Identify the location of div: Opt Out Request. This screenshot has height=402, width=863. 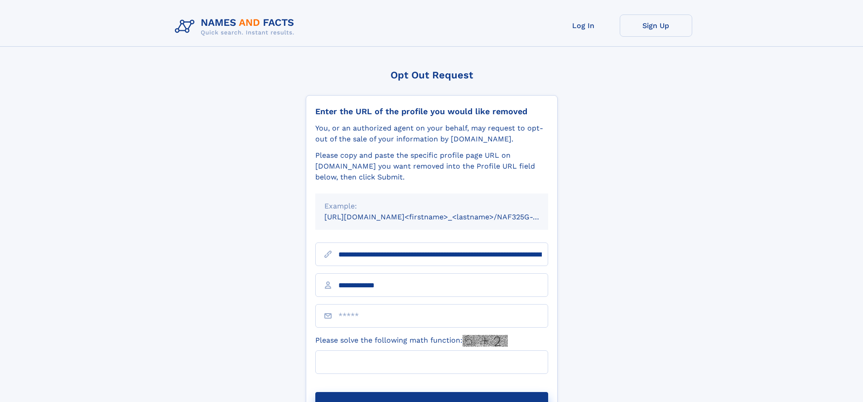
(432, 75).